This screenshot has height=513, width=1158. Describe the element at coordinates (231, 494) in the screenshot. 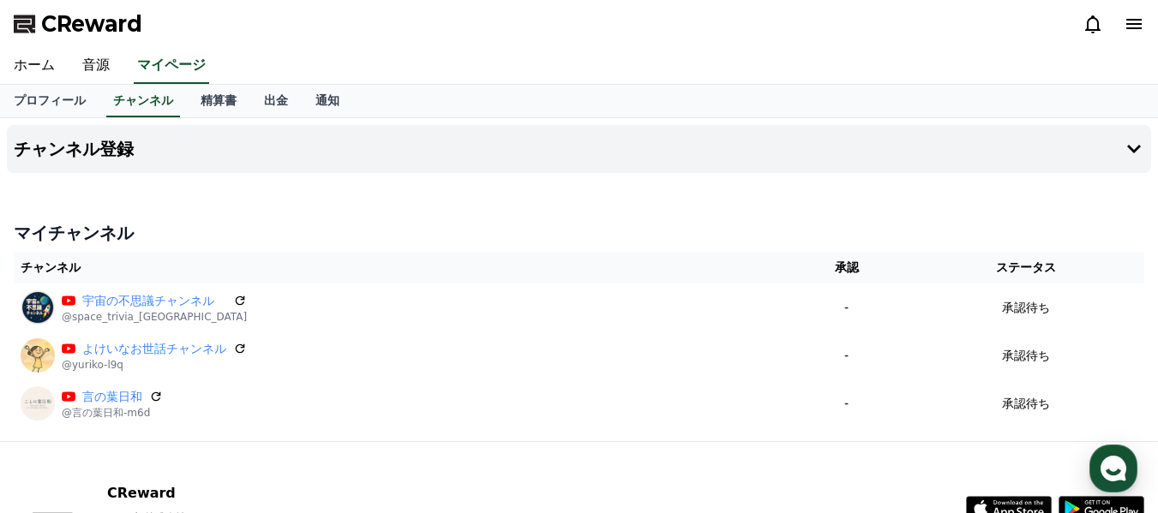

I see `p: CReward` at that location.